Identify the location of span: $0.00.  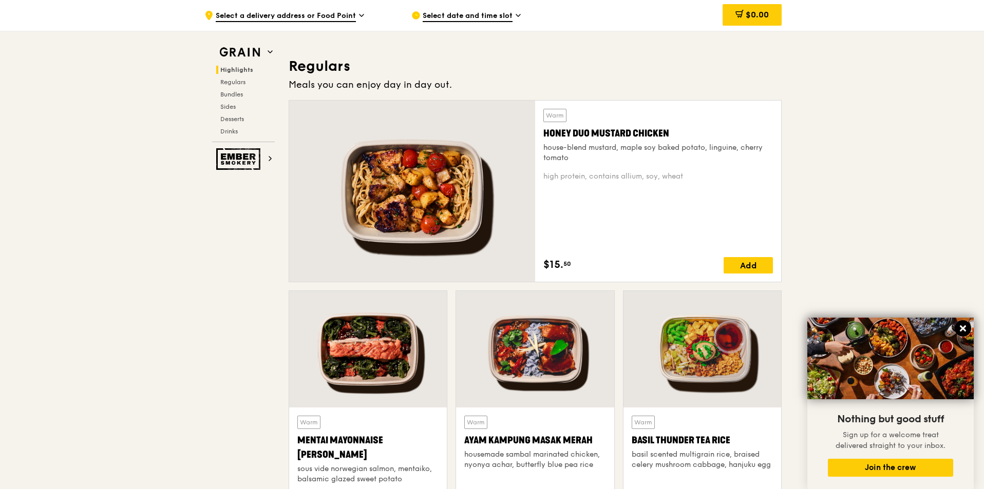
(757, 14).